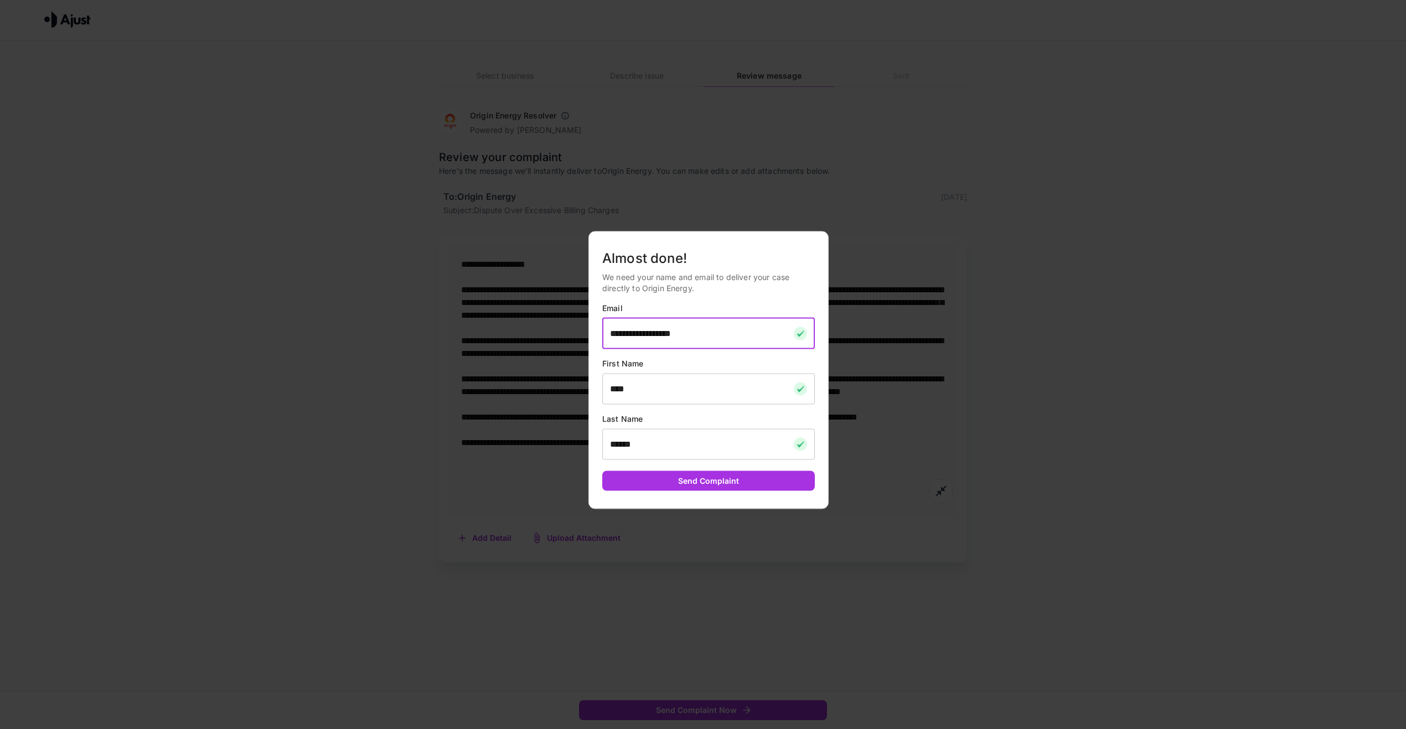 The height and width of the screenshot is (729, 1406). Describe the element at coordinates (708, 282) in the screenshot. I see `p: We need your name and email to deliver your case directly to Origin Energy.` at that location.